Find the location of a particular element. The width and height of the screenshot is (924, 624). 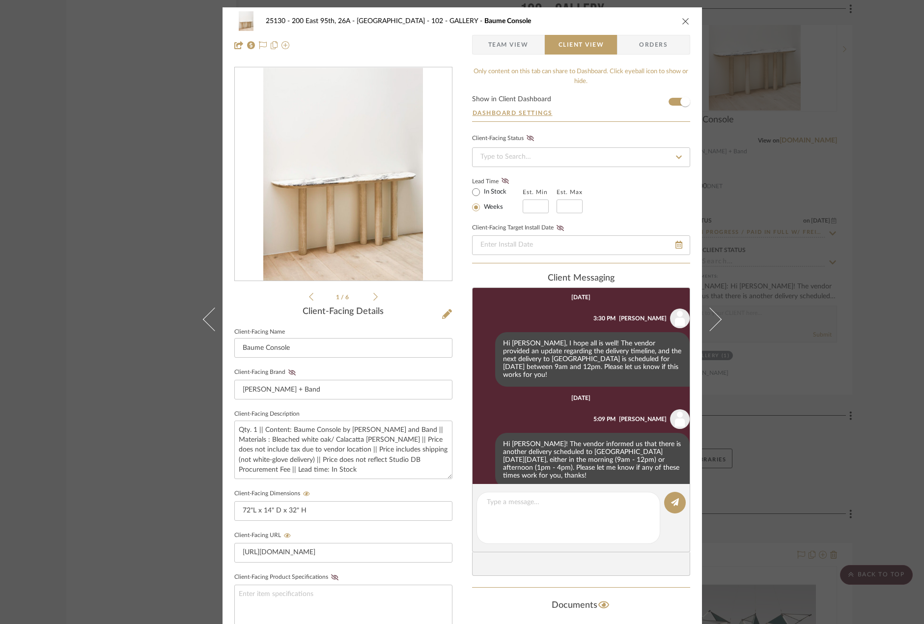

label: Client-Facing Target Install Date is located at coordinates (519, 228).